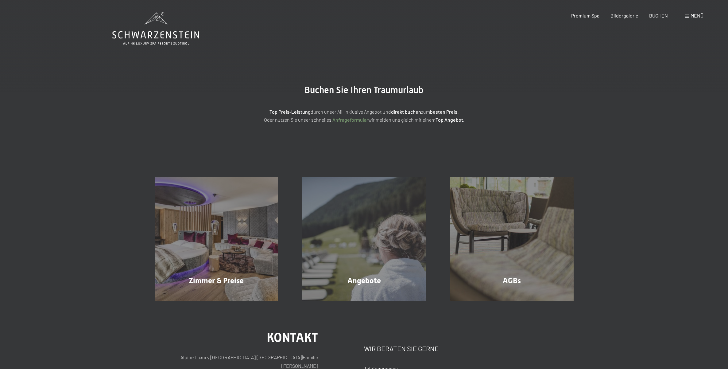 Image resolution: width=728 pixels, height=369 pixels. What do you see at coordinates (364, 90) in the screenshot?
I see `span: Buchen Sie Ihren Traumurlaub` at bounding box center [364, 90].